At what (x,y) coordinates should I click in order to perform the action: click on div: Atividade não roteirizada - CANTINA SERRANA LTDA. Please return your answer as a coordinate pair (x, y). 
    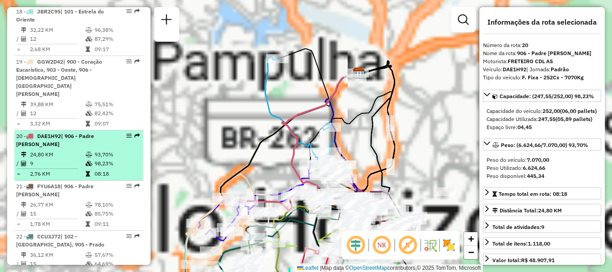
    Looking at the image, I should click on (353, 216).